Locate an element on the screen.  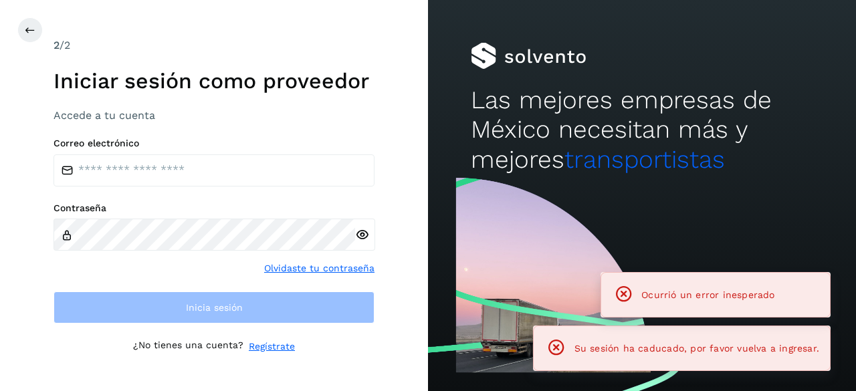
h2: Las mejores empresas de México necesitan más y mejores is located at coordinates (642, 130).